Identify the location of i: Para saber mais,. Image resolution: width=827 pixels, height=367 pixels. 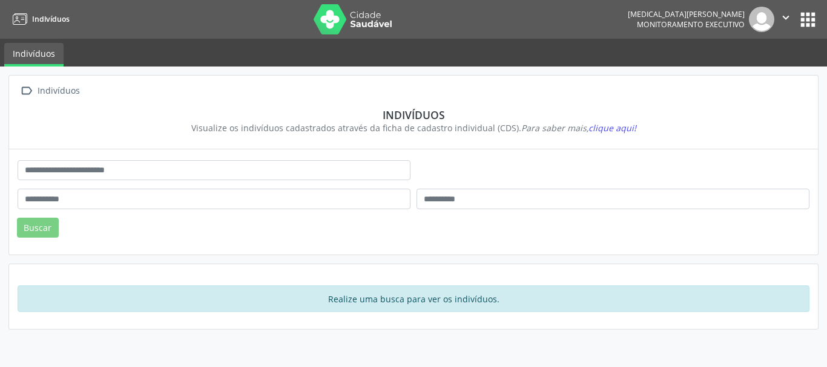
(579, 128).